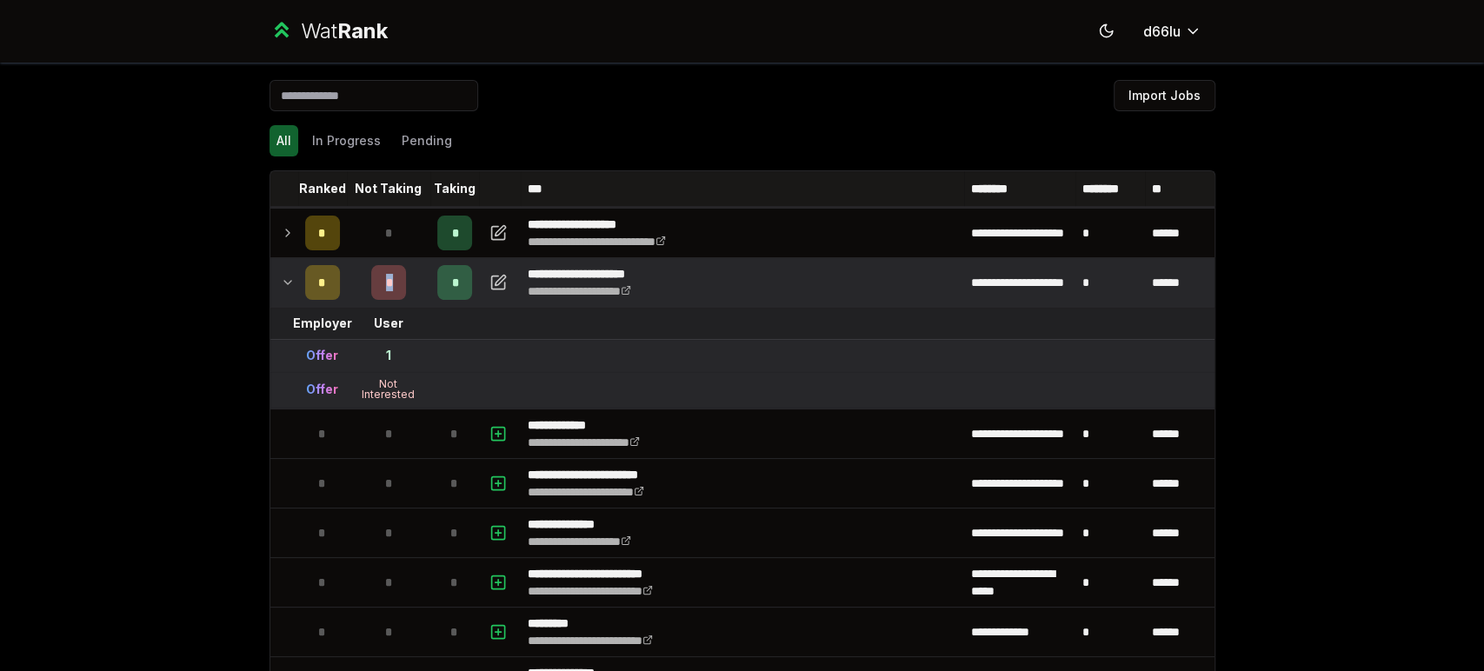 The height and width of the screenshot is (671, 1484). I want to click on a: WatRank, so click(329, 31).